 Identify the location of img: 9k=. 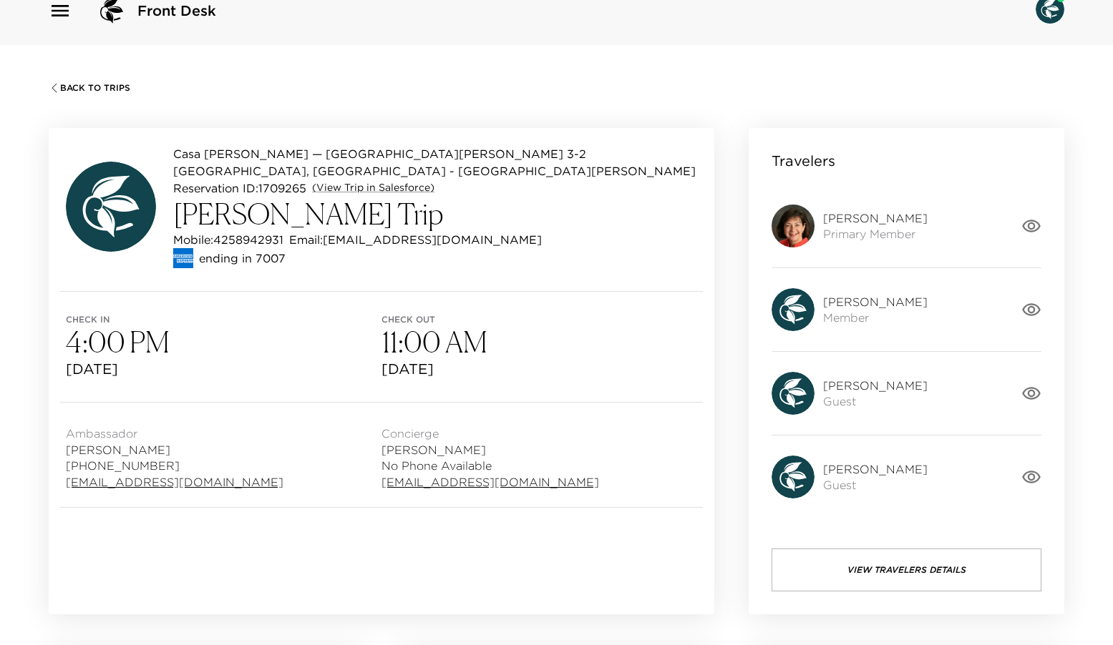
(793, 226).